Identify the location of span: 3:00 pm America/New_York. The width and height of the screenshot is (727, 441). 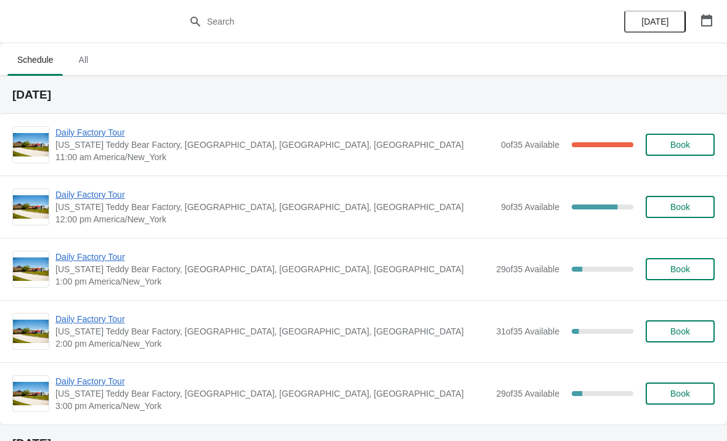
(272, 406).